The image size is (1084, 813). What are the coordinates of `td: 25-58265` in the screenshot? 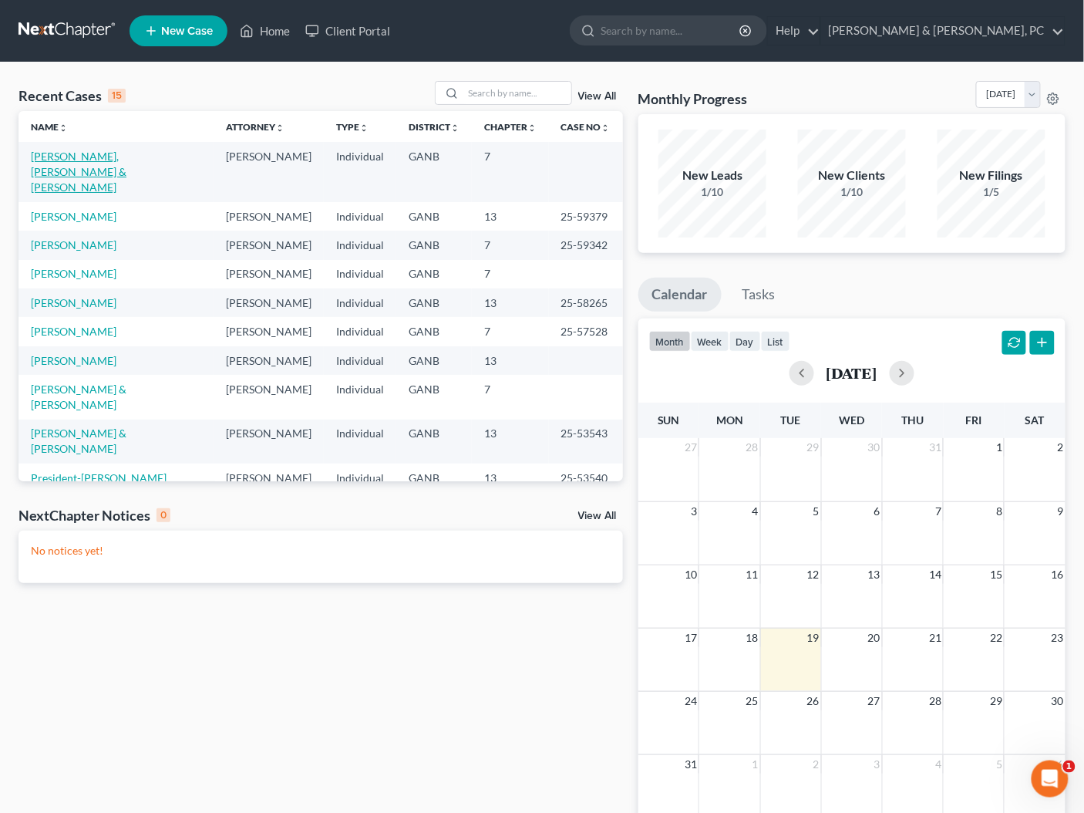 It's located at (586, 302).